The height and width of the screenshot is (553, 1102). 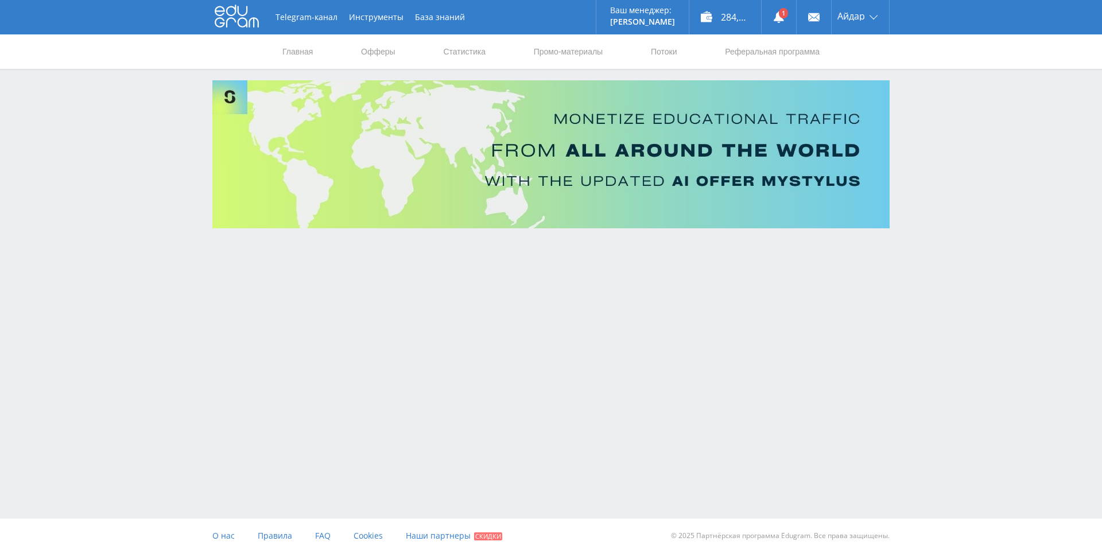 I want to click on a: Потоки, so click(x=664, y=52).